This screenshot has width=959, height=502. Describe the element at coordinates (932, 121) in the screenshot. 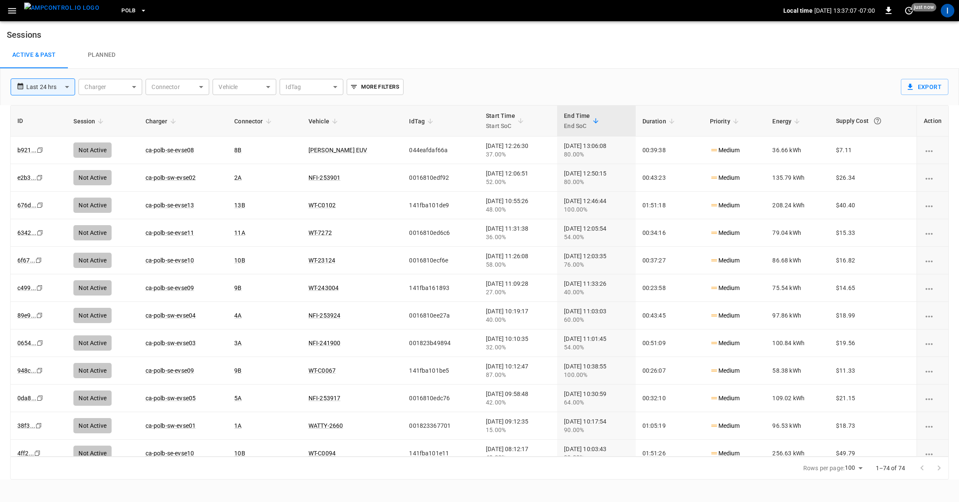

I see `th: Action` at that location.